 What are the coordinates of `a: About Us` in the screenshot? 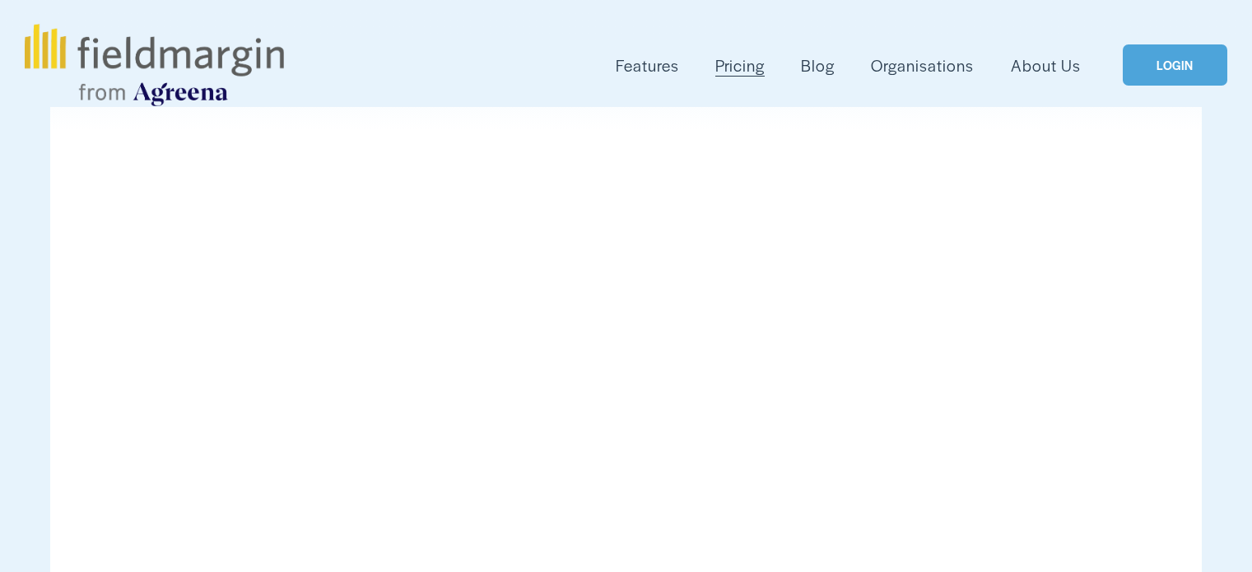 It's located at (1045, 65).